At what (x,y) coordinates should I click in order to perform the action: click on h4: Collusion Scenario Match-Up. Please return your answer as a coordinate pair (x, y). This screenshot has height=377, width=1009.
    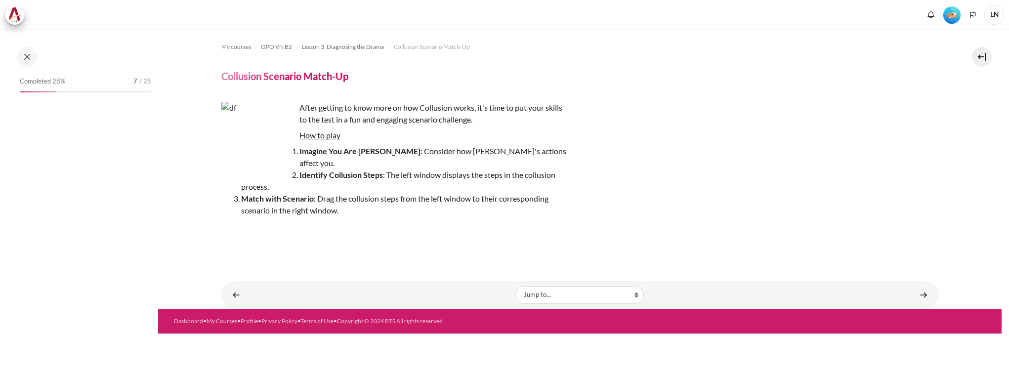
    Looking at the image, I should click on (285, 76).